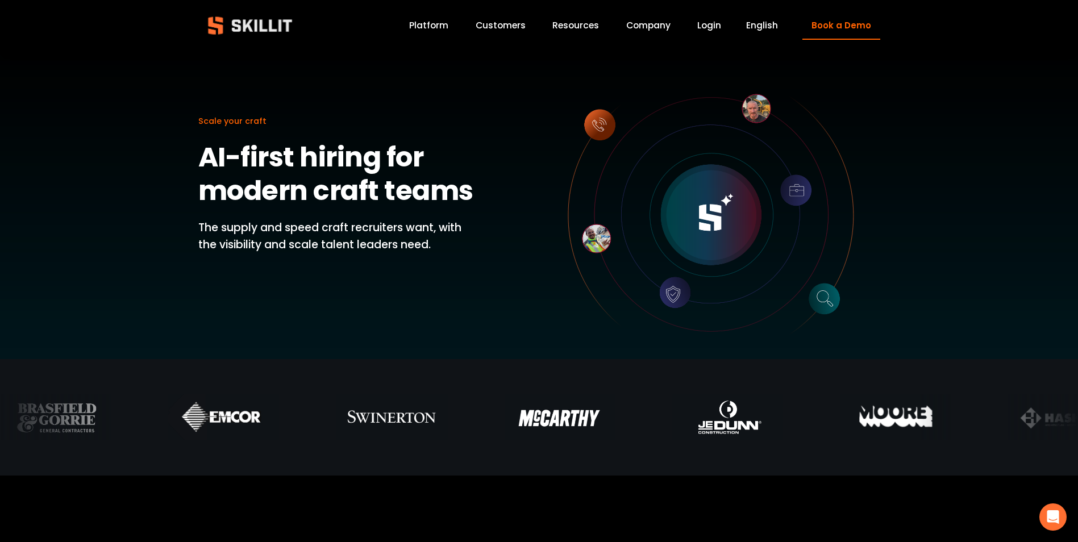 Image resolution: width=1078 pixels, height=542 pixels. I want to click on img: Skillit, so click(250, 26).